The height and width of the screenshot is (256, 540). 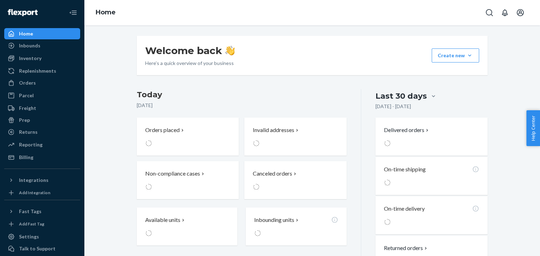 What do you see at coordinates (24, 120) in the screenshot?
I see `div: Prep` at bounding box center [24, 120].